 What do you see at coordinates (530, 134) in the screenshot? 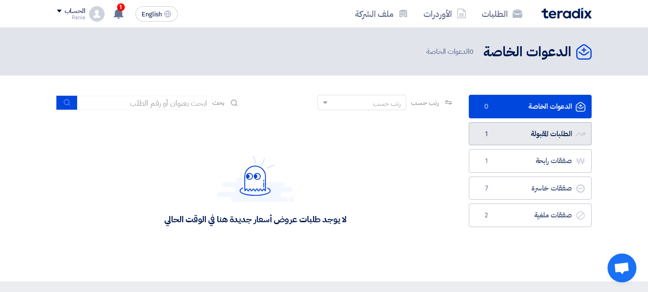
I see `a: الطلبات المقبولة1` at bounding box center [530, 134].